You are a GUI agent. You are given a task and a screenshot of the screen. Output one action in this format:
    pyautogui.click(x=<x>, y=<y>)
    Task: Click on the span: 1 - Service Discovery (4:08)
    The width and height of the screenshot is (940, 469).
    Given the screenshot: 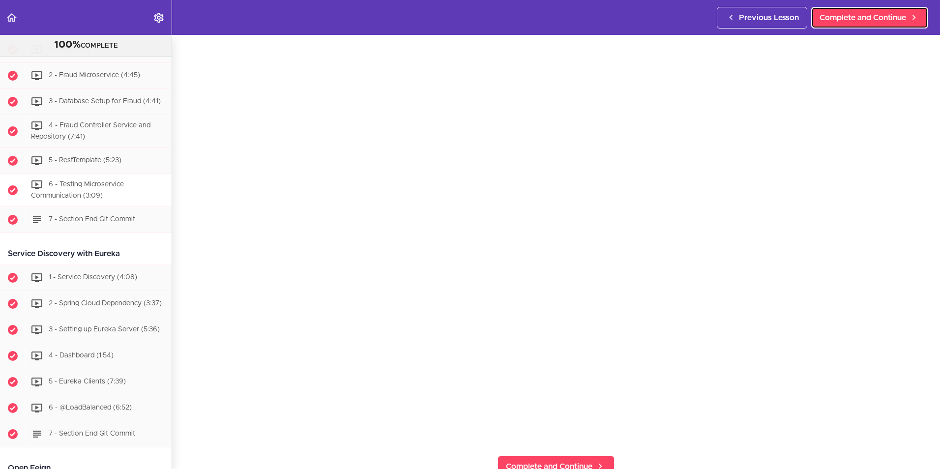 What is the action you would take?
    pyautogui.click(x=93, y=277)
    